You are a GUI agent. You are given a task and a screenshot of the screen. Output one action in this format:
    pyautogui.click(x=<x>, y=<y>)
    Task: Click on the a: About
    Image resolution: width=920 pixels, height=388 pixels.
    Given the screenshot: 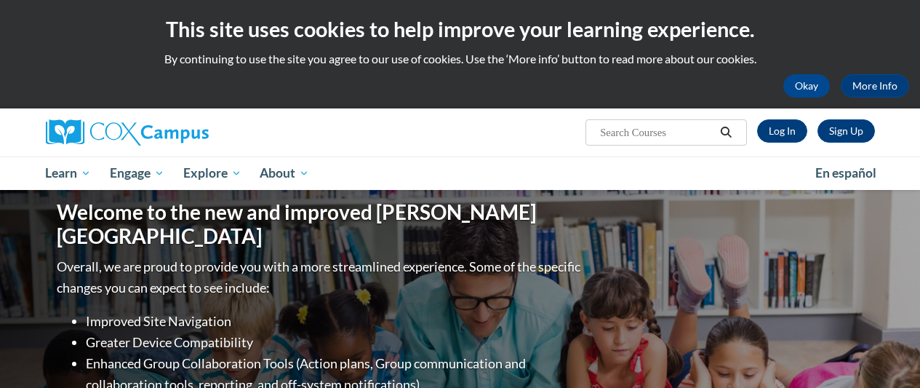 What is the action you would take?
    pyautogui.click(x=284, y=173)
    